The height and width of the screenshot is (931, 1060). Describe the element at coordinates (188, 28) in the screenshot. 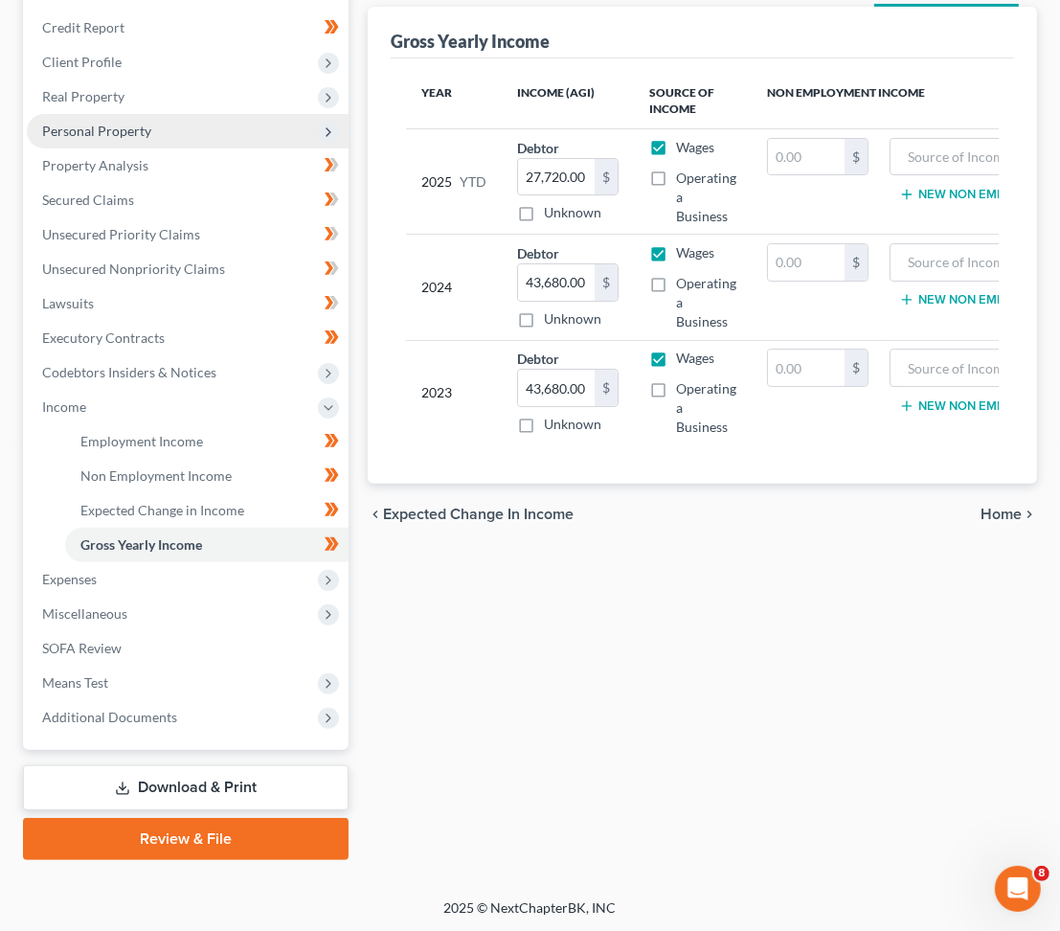

I see `a: Credit Report` at that location.